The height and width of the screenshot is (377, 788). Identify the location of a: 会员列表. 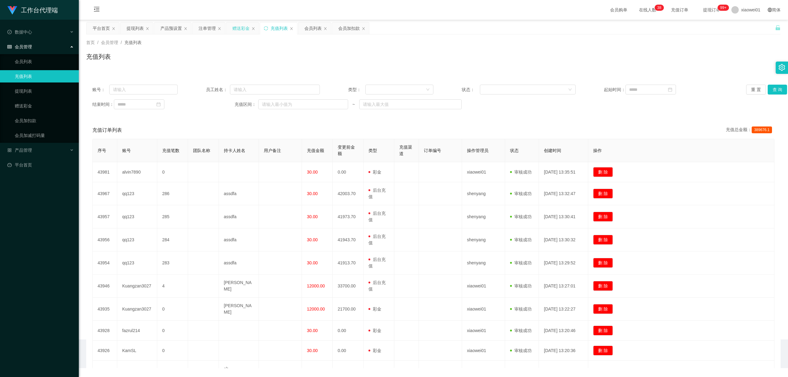
(44, 62).